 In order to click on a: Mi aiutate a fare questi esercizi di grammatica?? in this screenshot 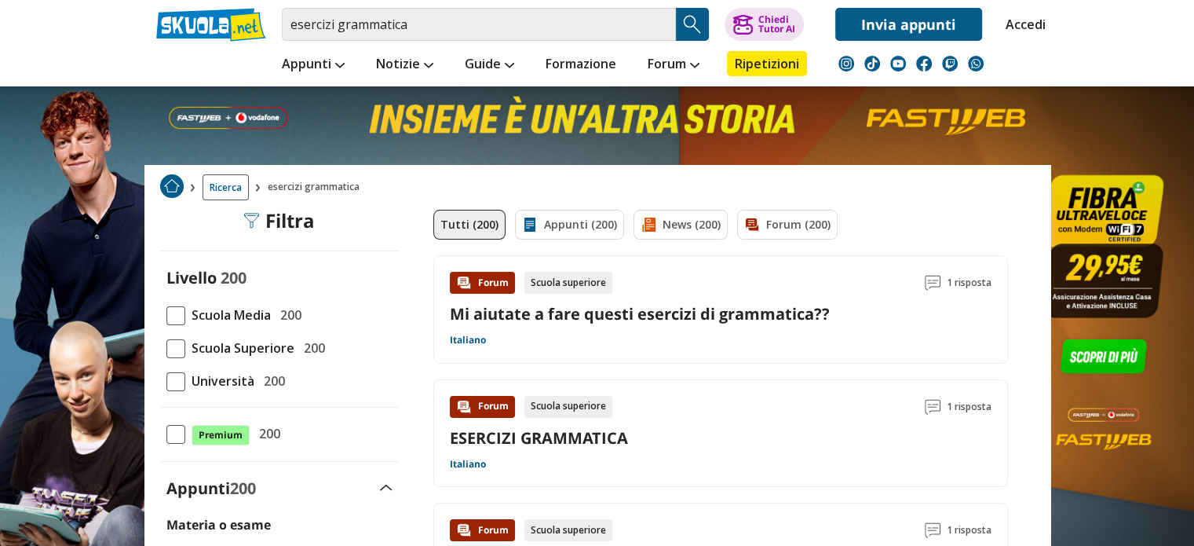, I will do `click(640, 313)`.